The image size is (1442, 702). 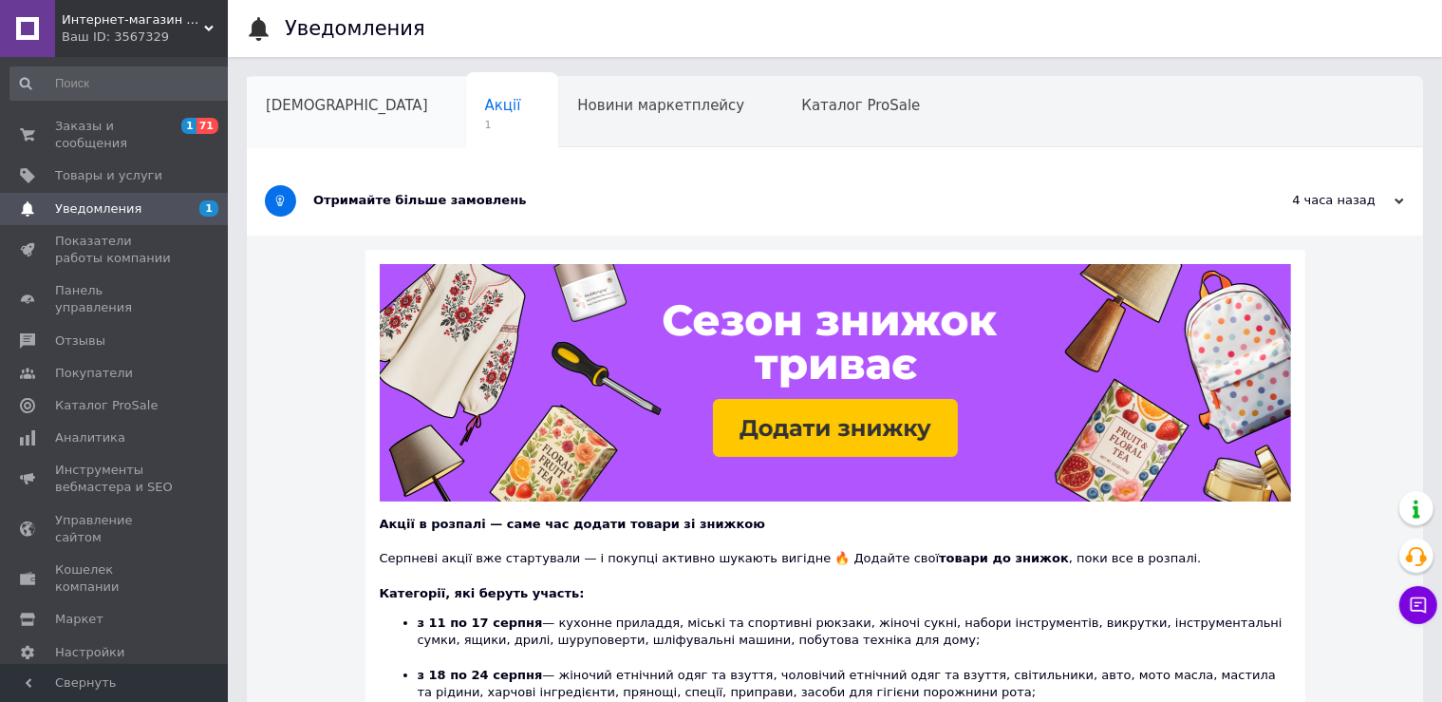 What do you see at coordinates (79, 619) in the screenshot?
I see `span: Маркет` at bounding box center [79, 619].